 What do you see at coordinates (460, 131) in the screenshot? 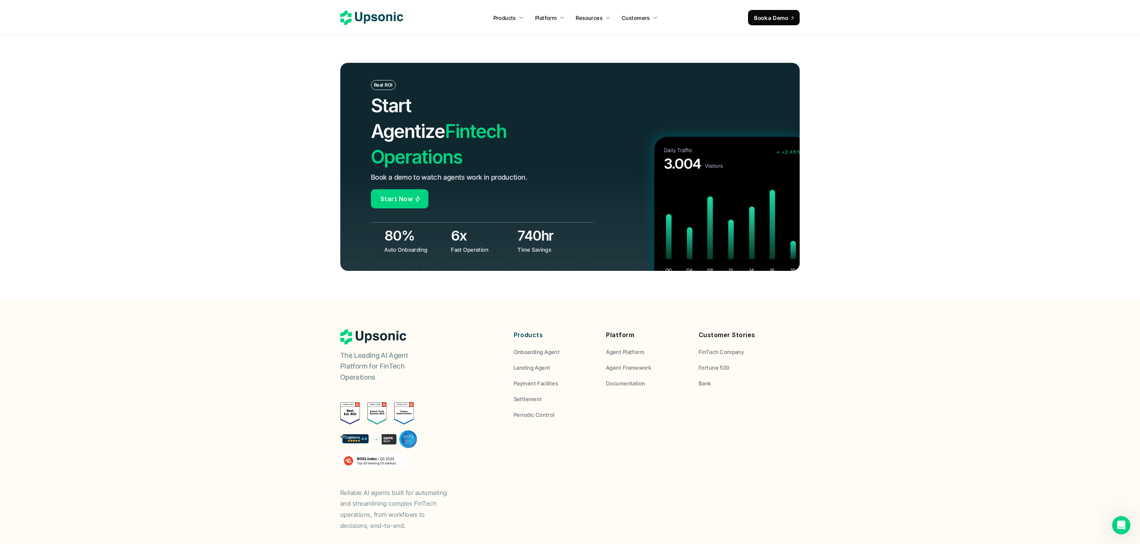
I see `h2: Fintech Operations` at bounding box center [460, 131].